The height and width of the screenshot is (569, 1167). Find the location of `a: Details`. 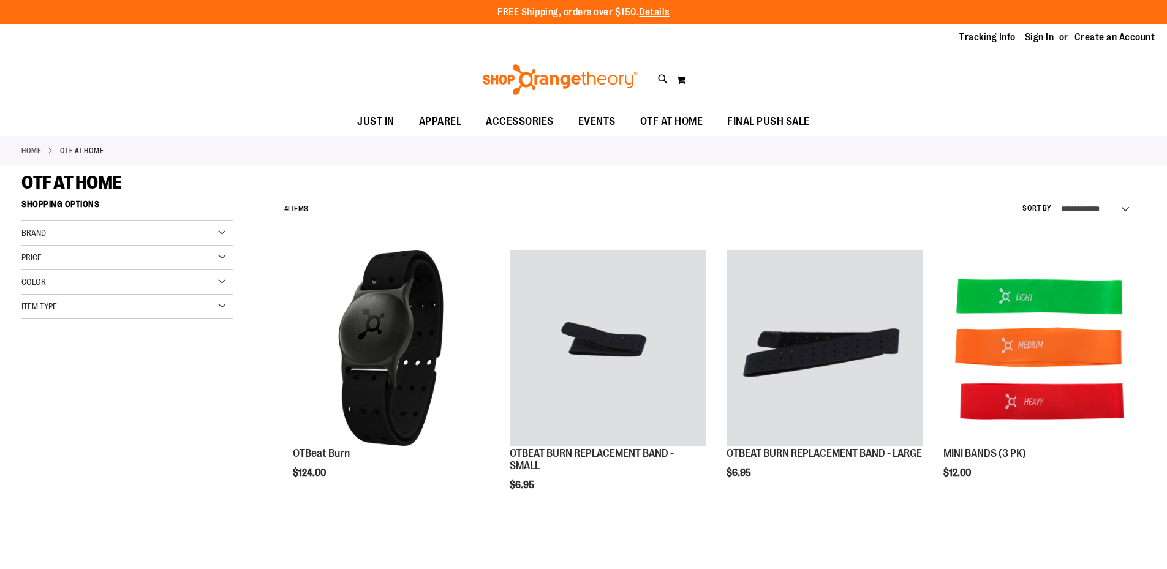

a: Details is located at coordinates (654, 12).